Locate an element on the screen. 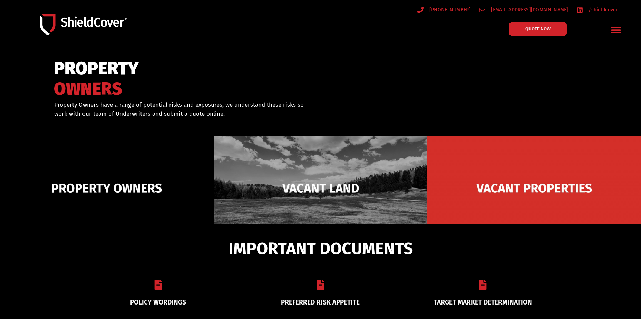 The height and width of the screenshot is (319, 641). span: QUOTE NOW is located at coordinates (538, 29).